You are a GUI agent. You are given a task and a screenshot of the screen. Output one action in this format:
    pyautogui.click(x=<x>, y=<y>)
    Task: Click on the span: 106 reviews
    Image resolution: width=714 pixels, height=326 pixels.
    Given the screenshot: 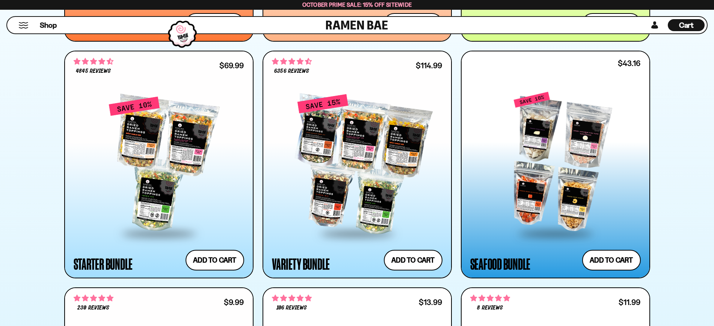 What is the action you would take?
    pyautogui.click(x=291, y=308)
    